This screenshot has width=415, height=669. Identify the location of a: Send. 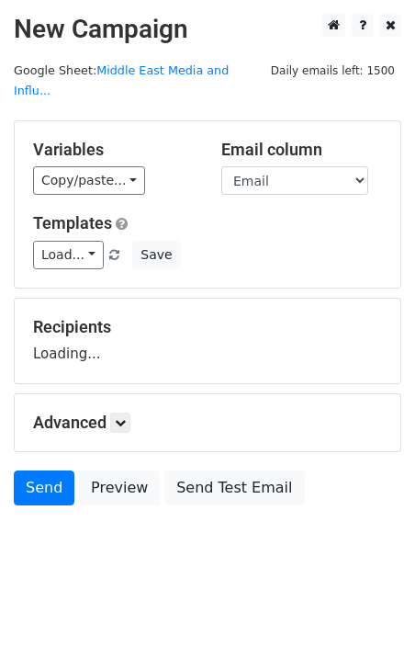
(44, 488).